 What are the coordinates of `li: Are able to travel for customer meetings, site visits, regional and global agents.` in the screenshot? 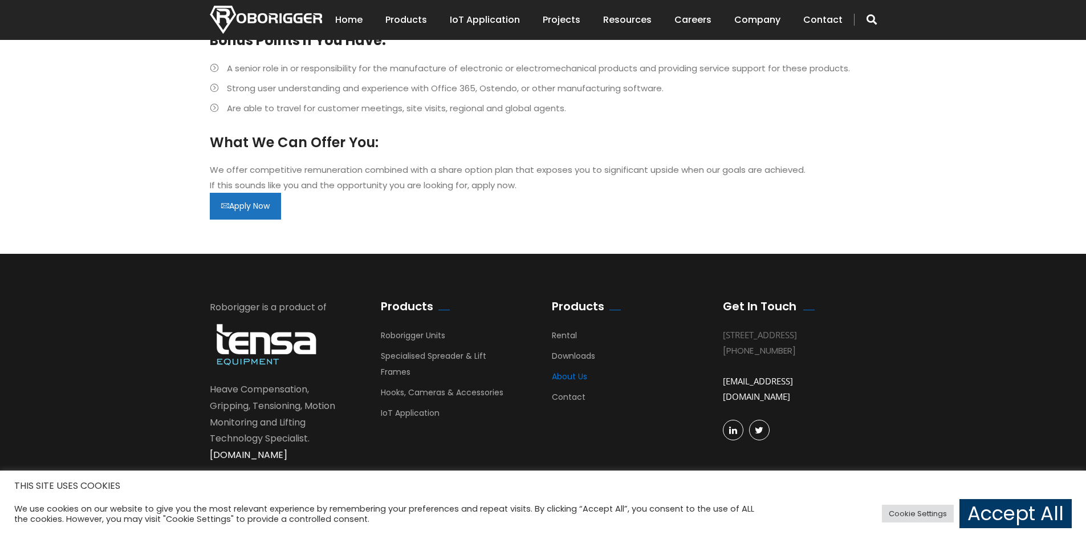 It's located at (535, 108).